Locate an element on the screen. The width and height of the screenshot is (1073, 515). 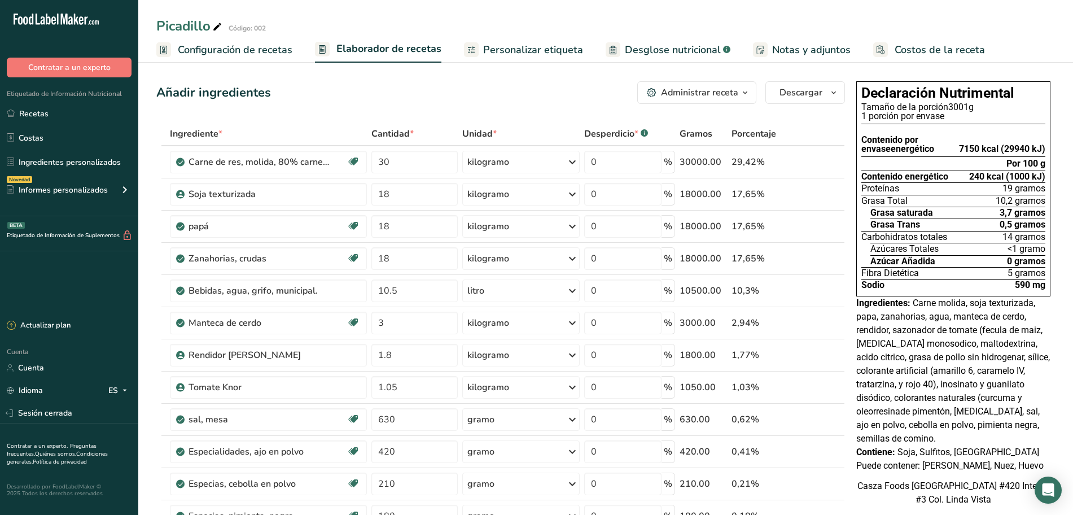
font: Desarrollado por FoodLabelMaker © is located at coordinates (54, 486).